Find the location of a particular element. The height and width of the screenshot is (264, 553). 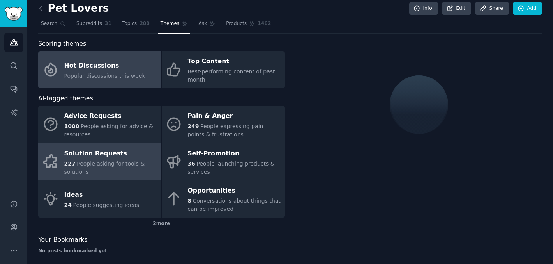

span: Your Bookmarks is located at coordinates (63, 239).